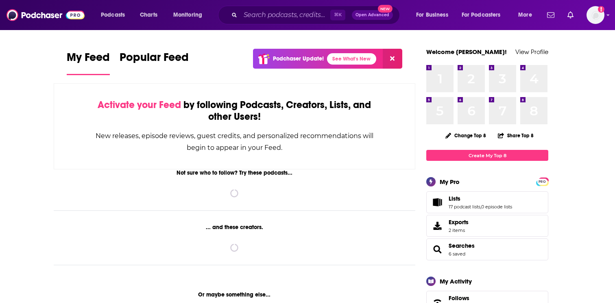 This screenshot has height=303, width=615. What do you see at coordinates (46, 15) in the screenshot?
I see `a: Podchaser - Follow, Share and Rate Podcasts` at bounding box center [46, 15].